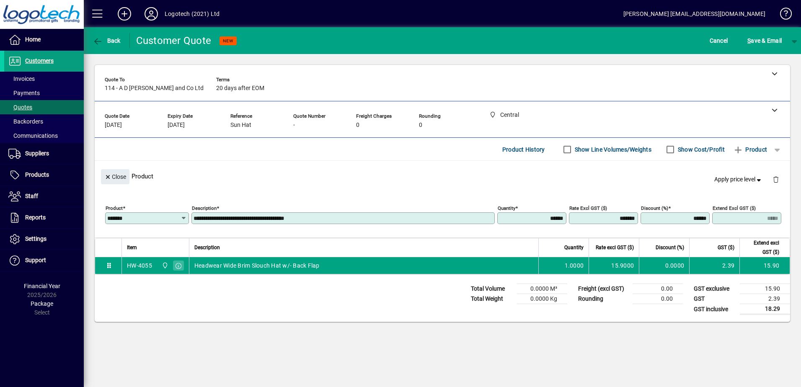 This screenshot has height=387, width=801. What do you see at coordinates (114, 208) in the screenshot?
I see `mat-label: Product` at bounding box center [114, 208].